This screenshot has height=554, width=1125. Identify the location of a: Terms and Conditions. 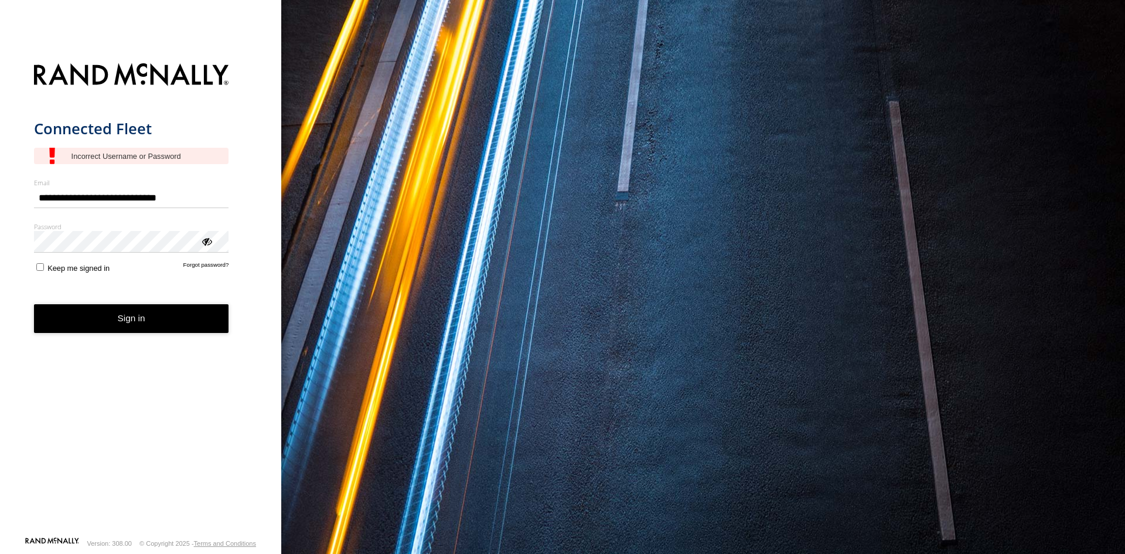
(225, 543).